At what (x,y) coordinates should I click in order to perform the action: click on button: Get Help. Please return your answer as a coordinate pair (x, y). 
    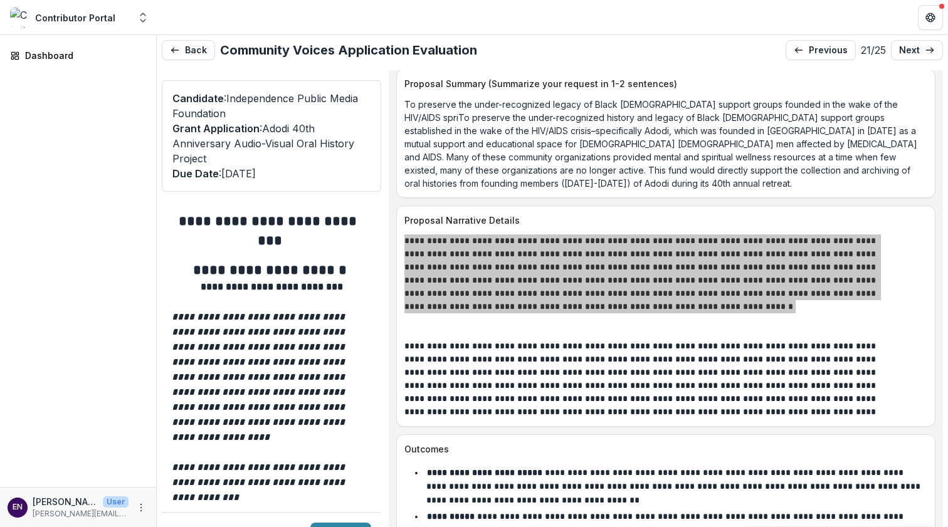
    Looking at the image, I should click on (930, 18).